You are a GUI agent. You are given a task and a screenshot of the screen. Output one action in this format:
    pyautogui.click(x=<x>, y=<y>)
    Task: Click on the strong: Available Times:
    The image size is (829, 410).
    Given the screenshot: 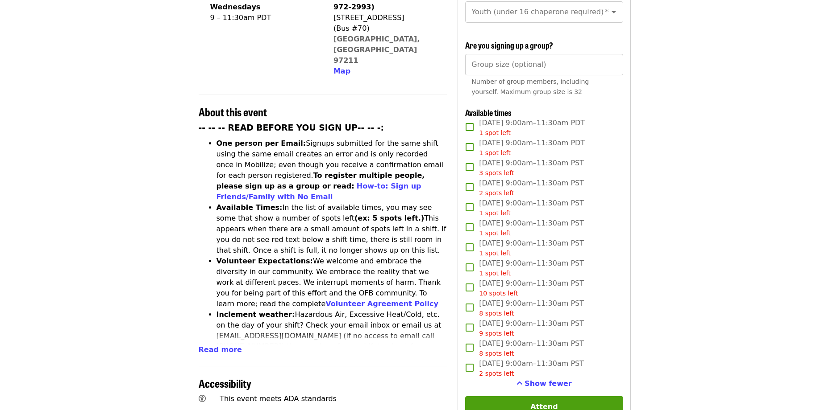 What is the action you would take?
    pyautogui.click(x=249, y=207)
    